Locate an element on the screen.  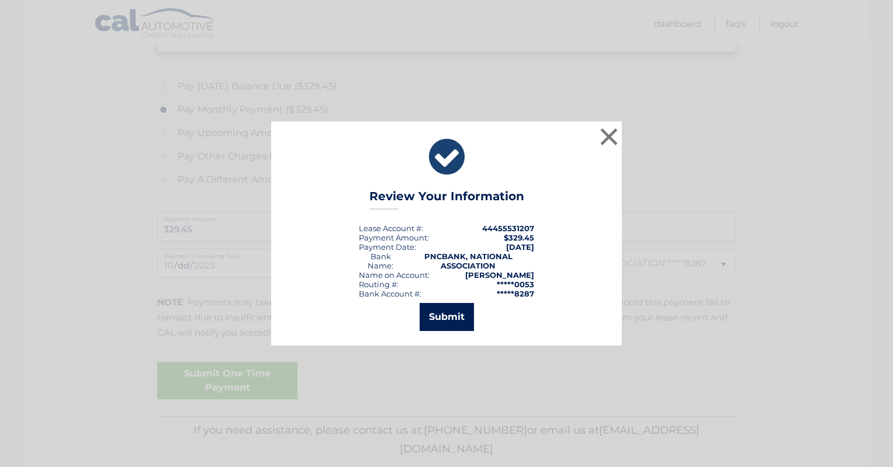
span: $329.45 is located at coordinates (519, 238).